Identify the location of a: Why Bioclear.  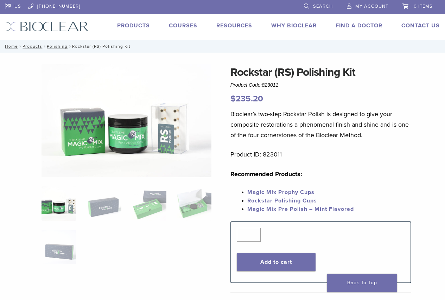
(293, 26).